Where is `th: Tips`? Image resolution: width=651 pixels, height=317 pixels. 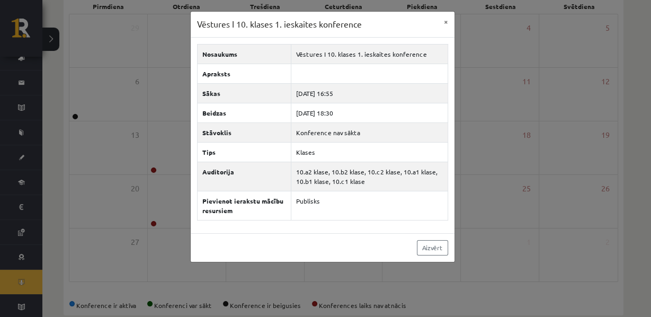
th: Tips is located at coordinates (244, 151).